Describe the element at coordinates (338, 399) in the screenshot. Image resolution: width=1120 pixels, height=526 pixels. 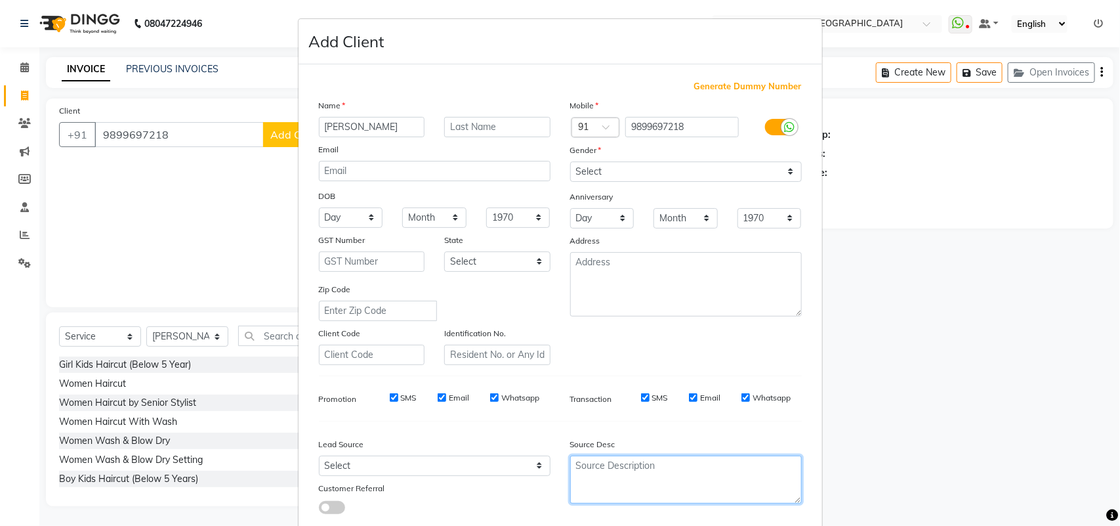
I see `label: Promotion` at that location.